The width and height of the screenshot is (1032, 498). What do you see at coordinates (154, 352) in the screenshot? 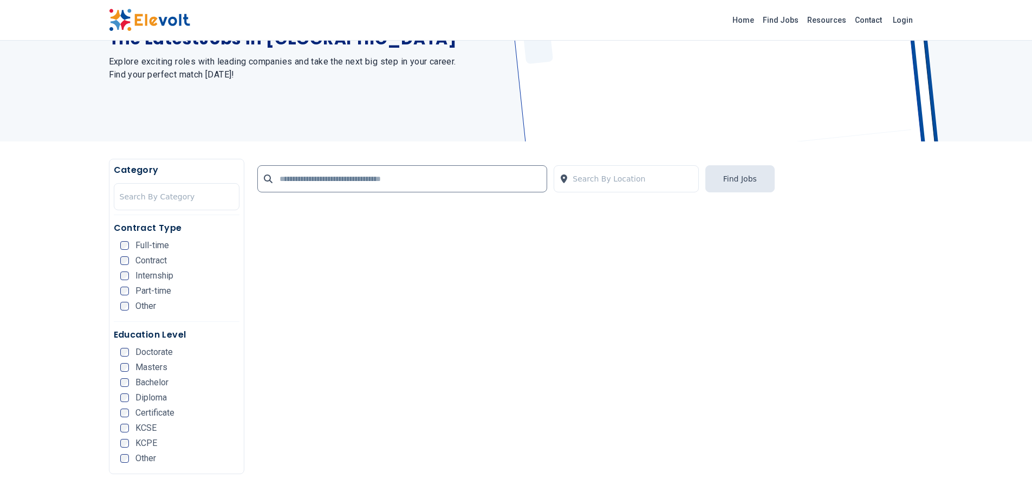
I see `span: Doctorate` at bounding box center [154, 352].